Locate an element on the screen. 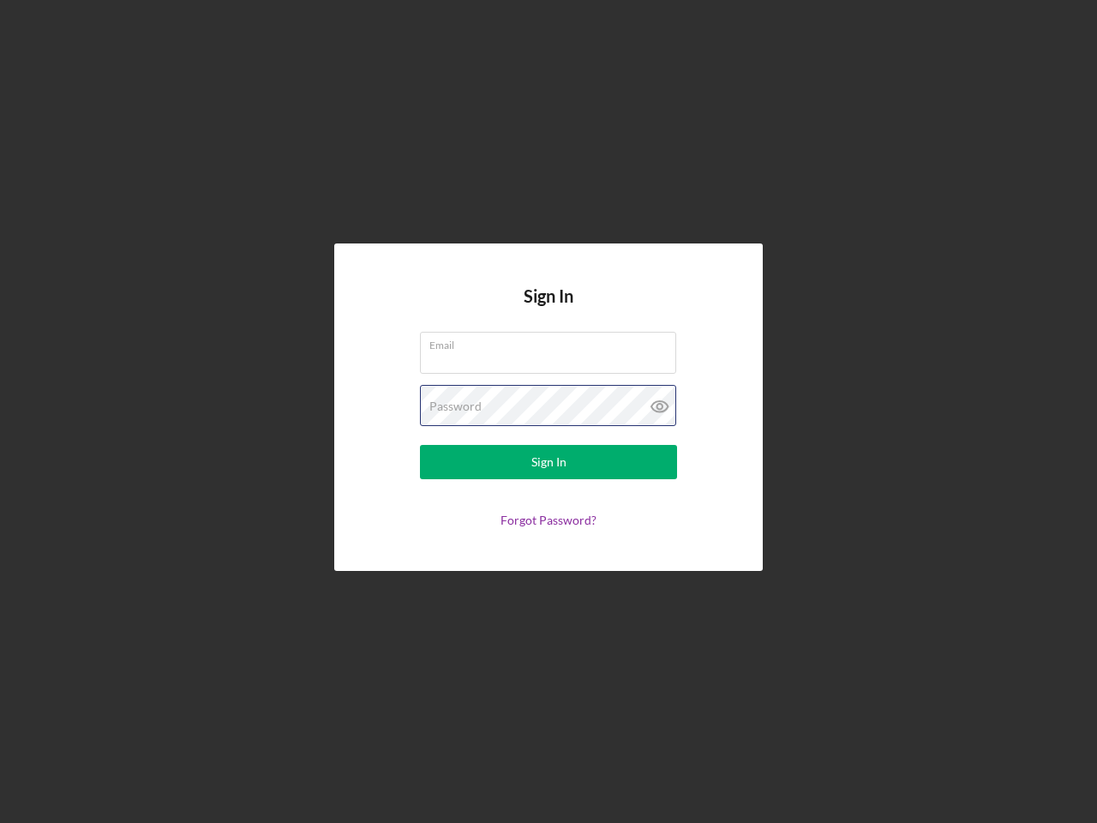  h4: Sign In is located at coordinates (549, 309).